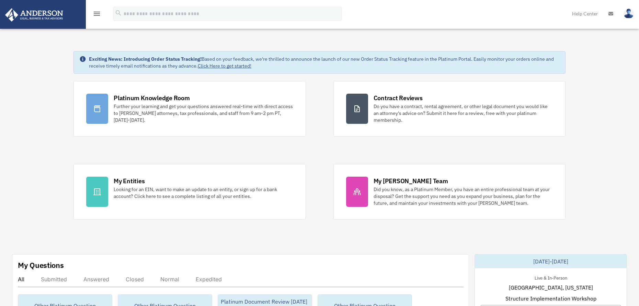 This screenshot has width=639, height=306. I want to click on img: Anderson Advisors Platinum Portal, so click(34, 15).